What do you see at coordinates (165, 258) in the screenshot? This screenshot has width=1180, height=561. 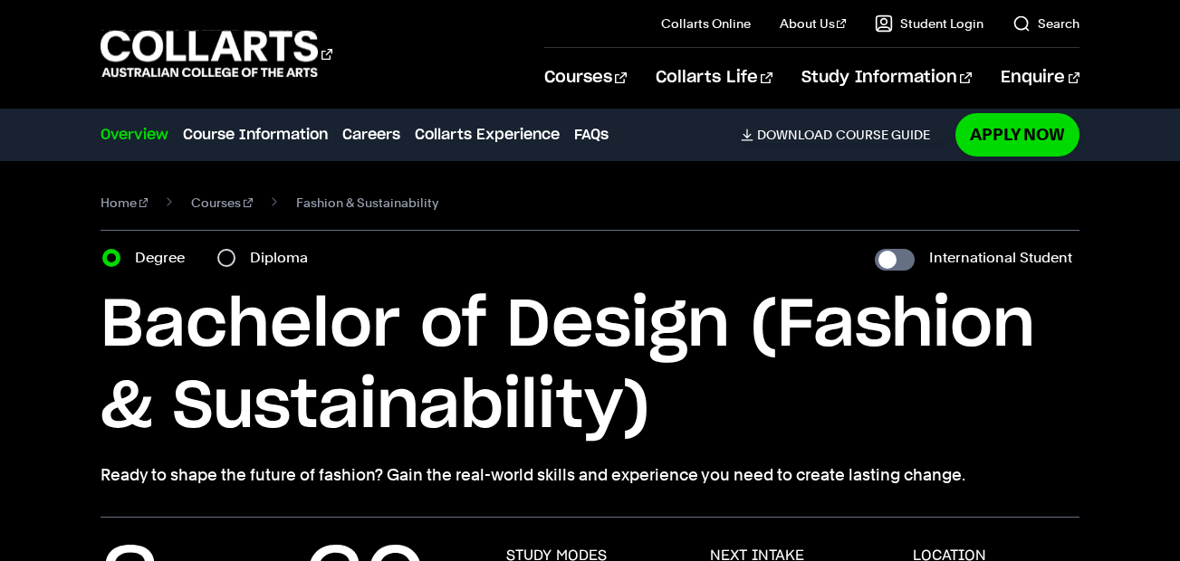 I see `label: Degree` at bounding box center [165, 258].